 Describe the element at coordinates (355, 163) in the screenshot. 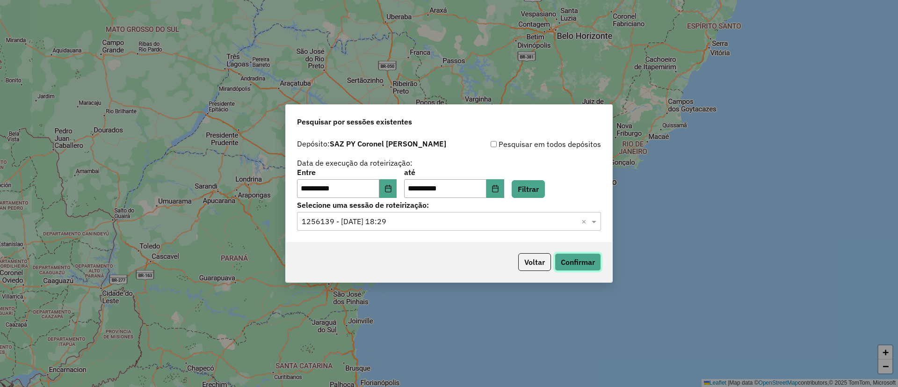

I see `label: Data de execução da roteirização:` at that location.